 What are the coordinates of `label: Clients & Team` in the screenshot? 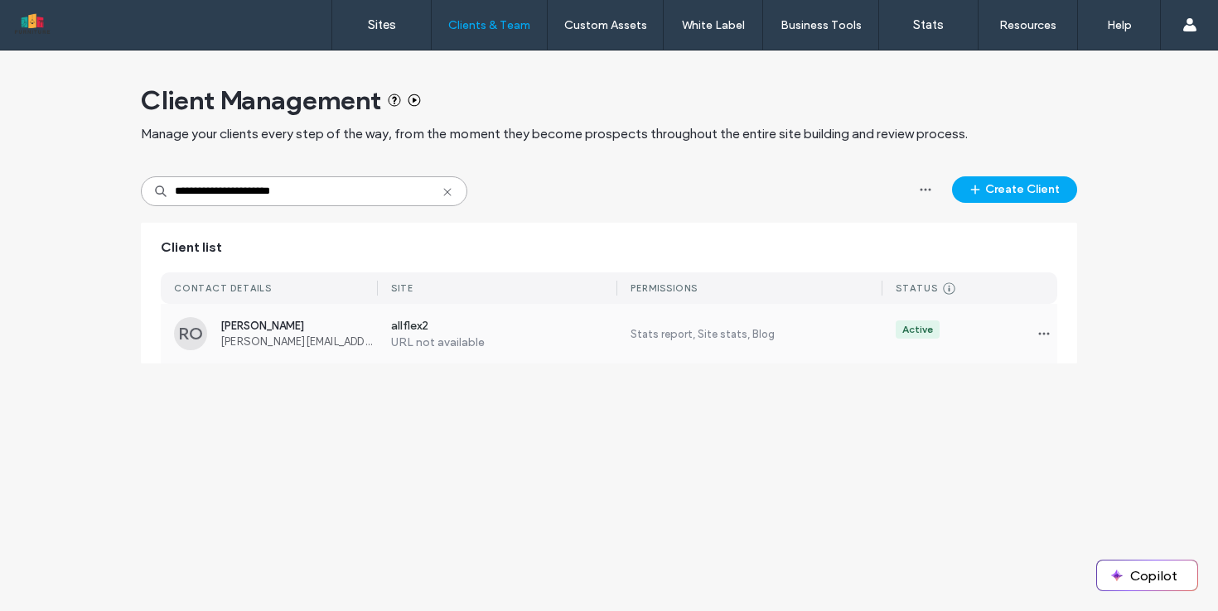 It's located at (489, 25).